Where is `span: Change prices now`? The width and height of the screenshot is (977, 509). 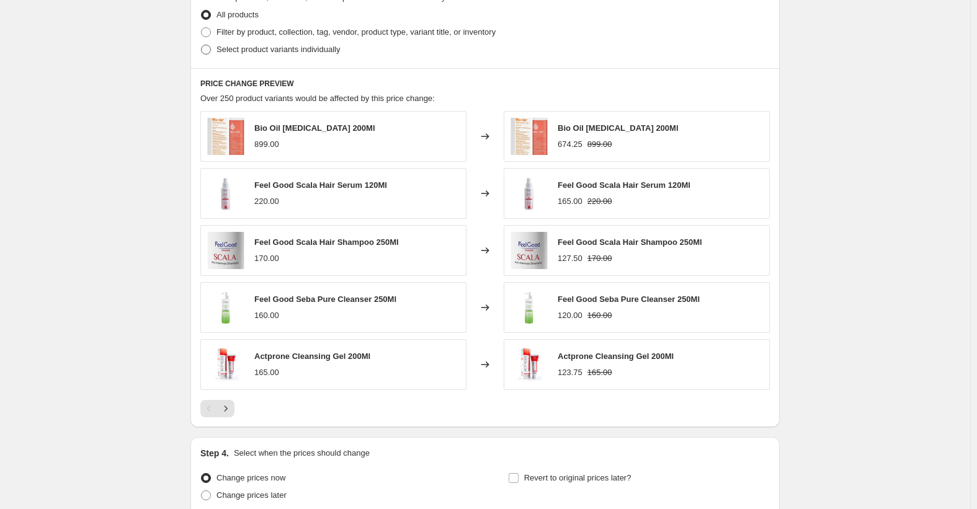
span: Change prices now is located at coordinates (251, 477).